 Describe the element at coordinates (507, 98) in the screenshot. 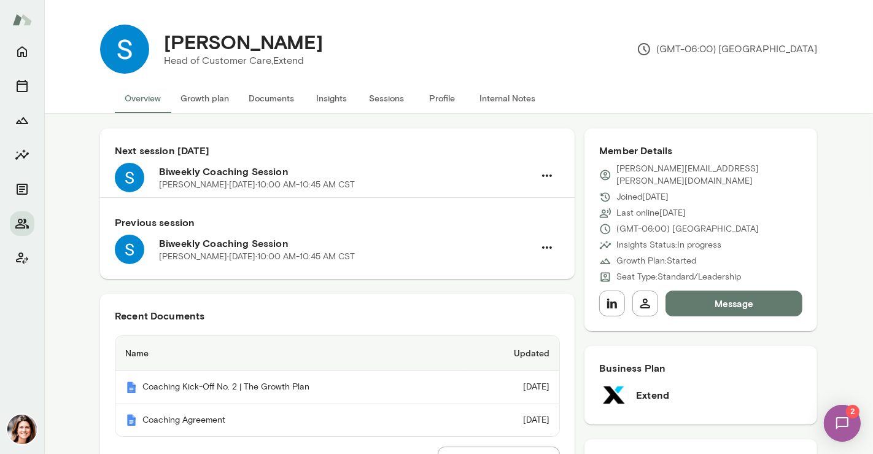

I see `button: Internal Notes` at that location.